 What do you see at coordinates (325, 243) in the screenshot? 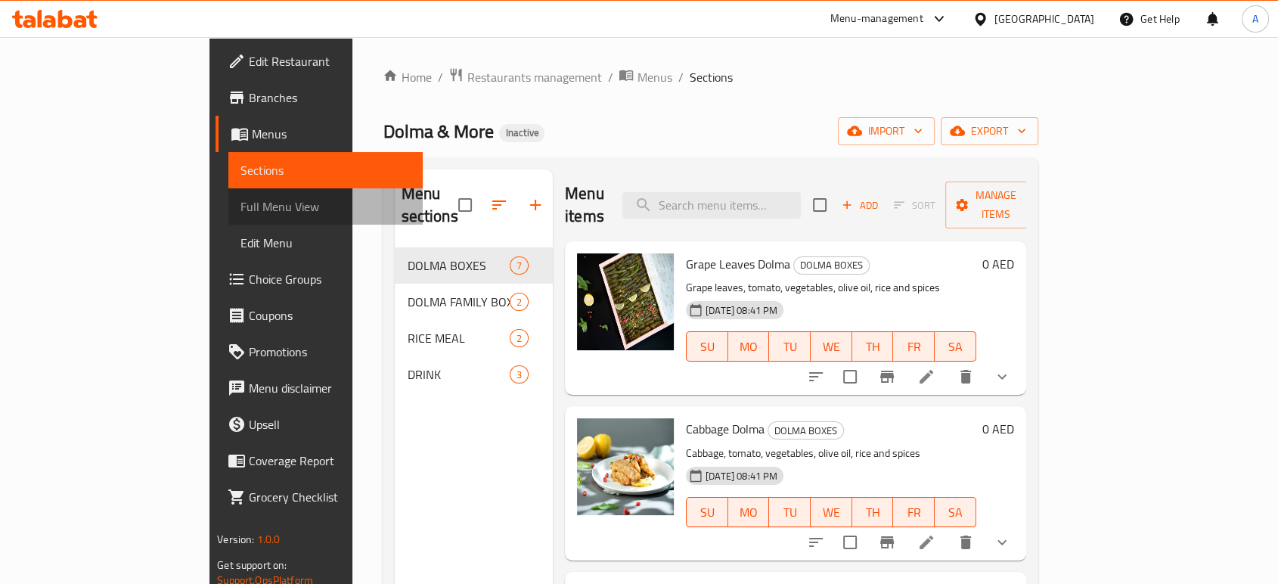
I see `span: Edit Menu` at bounding box center [325, 243].